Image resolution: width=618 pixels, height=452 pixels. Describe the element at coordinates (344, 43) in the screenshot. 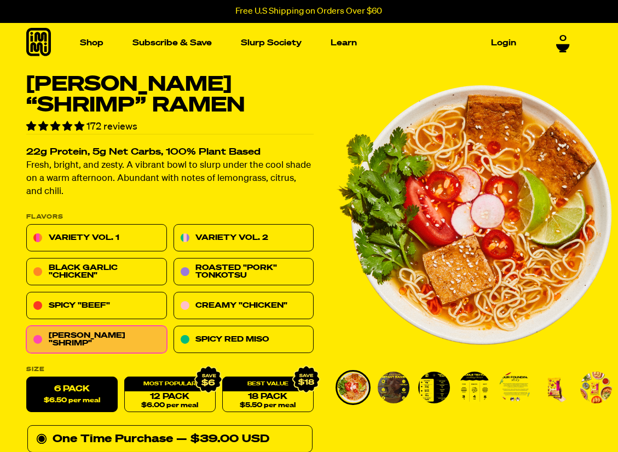

I see `a: Learn` at that location.